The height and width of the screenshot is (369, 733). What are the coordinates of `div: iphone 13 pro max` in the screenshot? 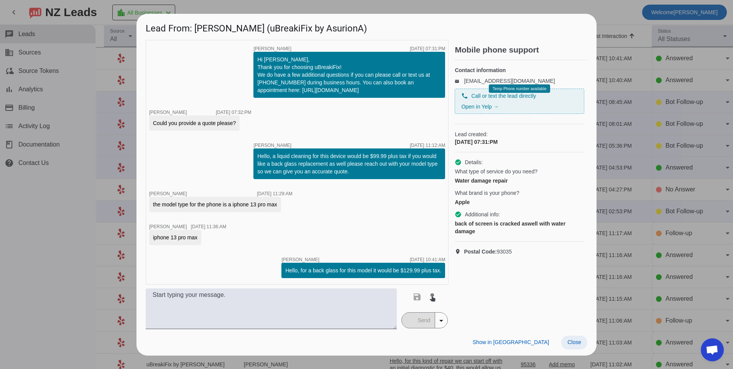 It's located at (175, 237).